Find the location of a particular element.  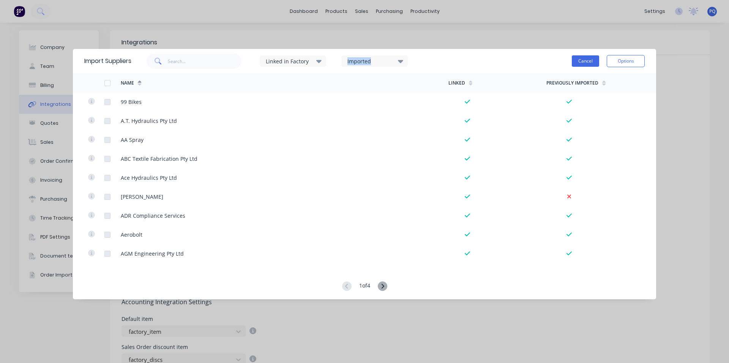

div: Import Suppliers is located at coordinates (108, 61).